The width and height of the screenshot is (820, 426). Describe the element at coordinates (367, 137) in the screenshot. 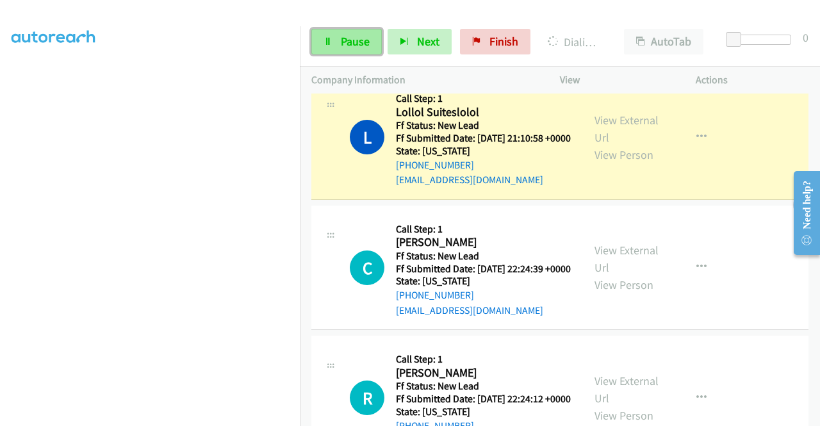

I see `h1: L` at that location.